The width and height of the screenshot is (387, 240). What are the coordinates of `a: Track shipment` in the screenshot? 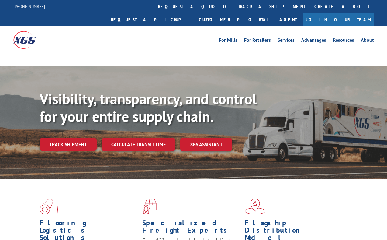 It's located at (68, 144).